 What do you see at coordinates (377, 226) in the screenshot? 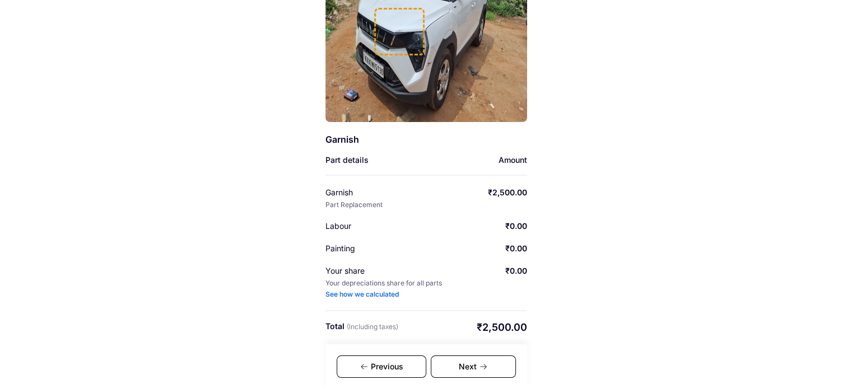
I see `div: Labour` at bounding box center [377, 226].